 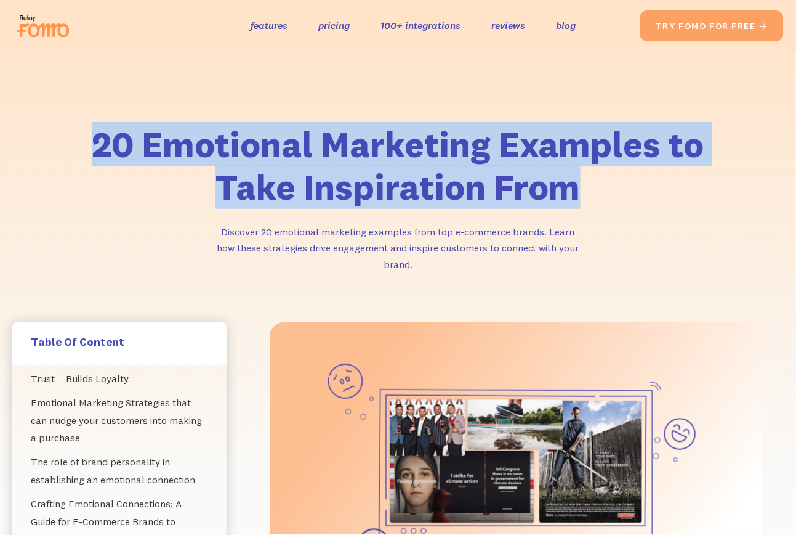 I want to click on a: blog, so click(x=566, y=25).